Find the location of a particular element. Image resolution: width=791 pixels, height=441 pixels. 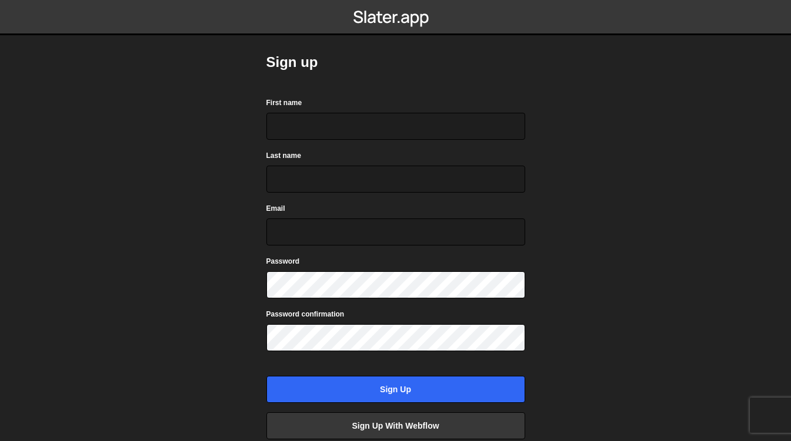

label: Password confirmation is located at coordinates (305, 314).